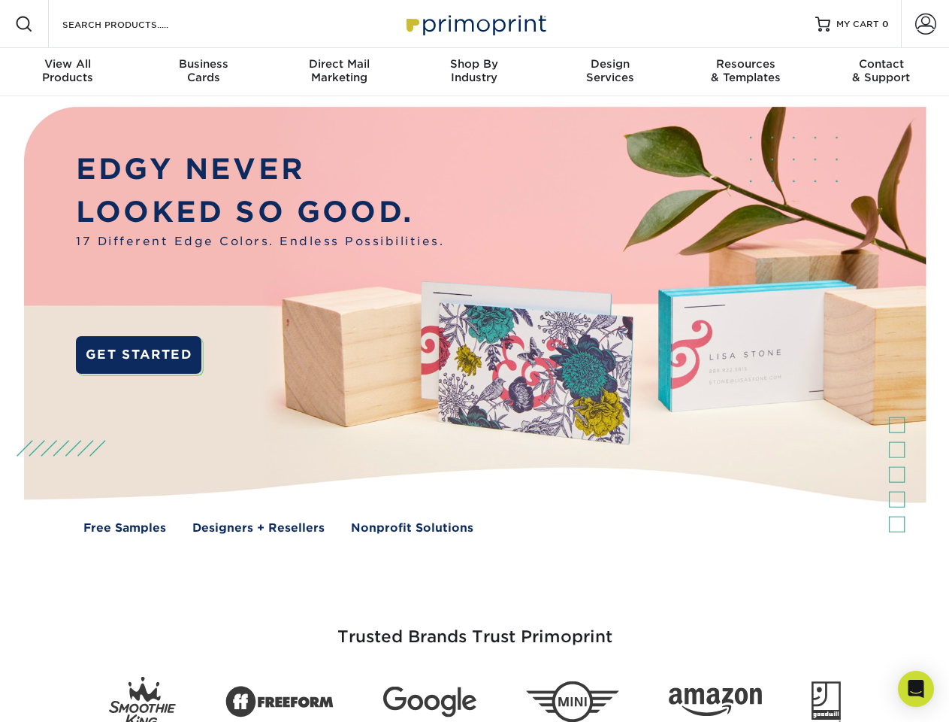  I want to click on a: Free Samples, so click(125, 528).